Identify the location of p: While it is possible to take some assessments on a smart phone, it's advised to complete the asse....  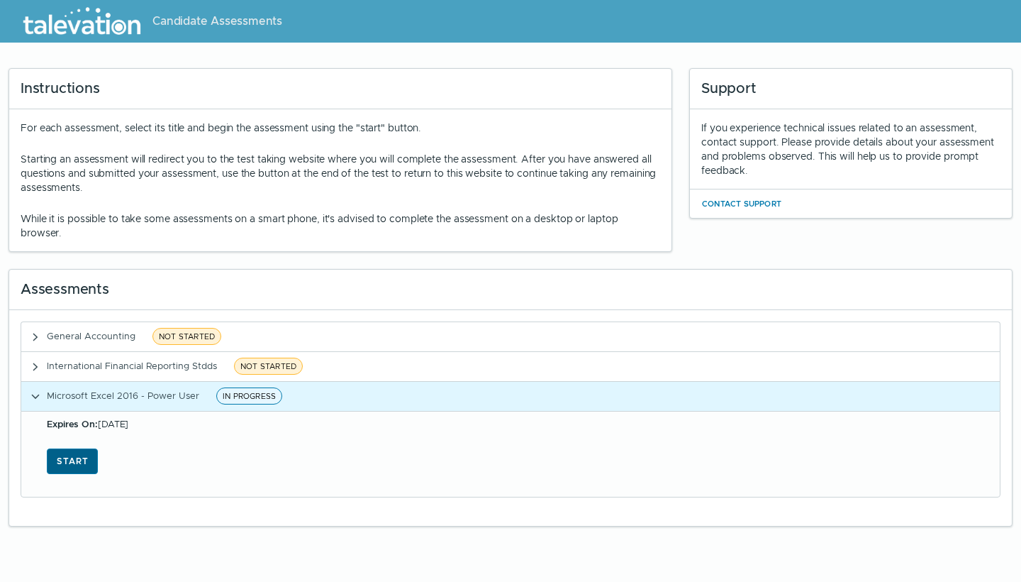
(340, 226).